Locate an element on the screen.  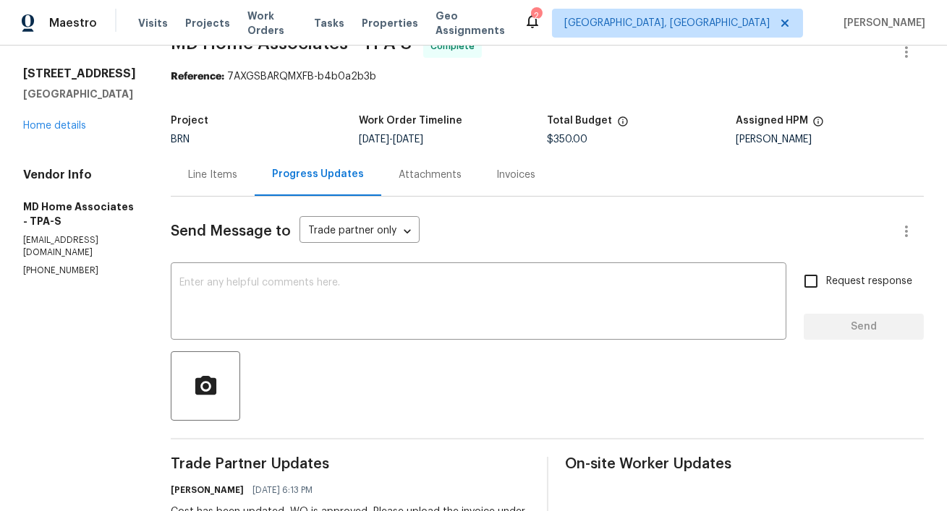
span: The hpm assigned to this work order. is located at coordinates (818, 125).